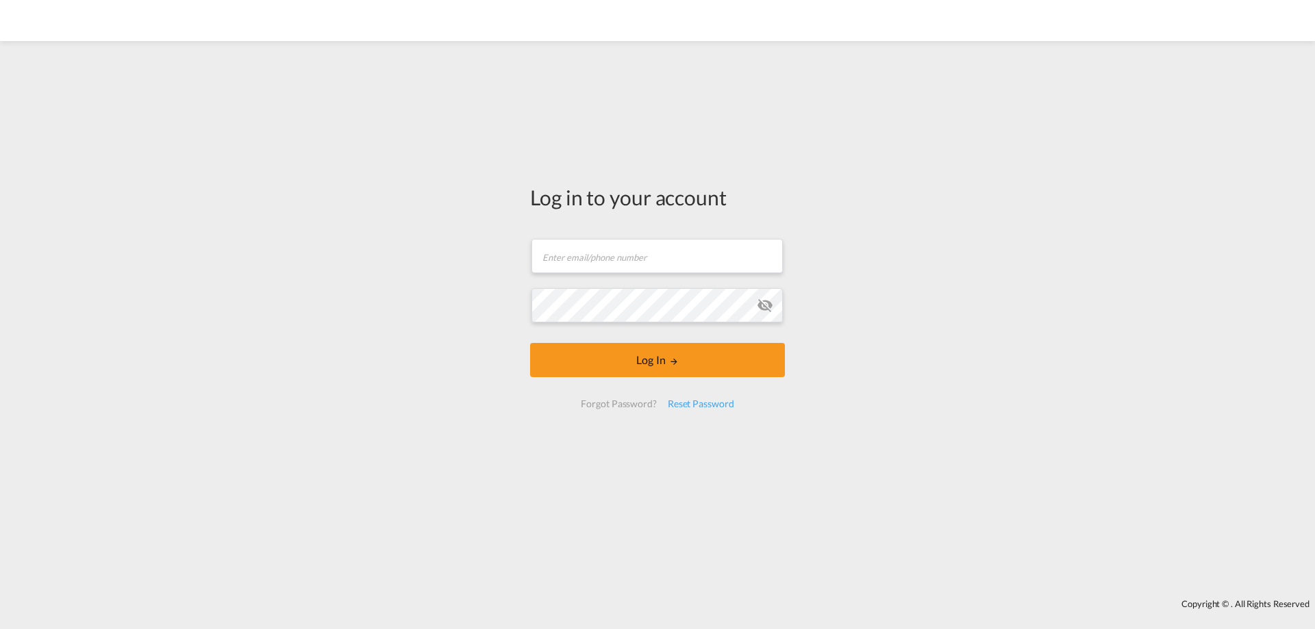  I want to click on input: Enter email/phone number, so click(657, 256).